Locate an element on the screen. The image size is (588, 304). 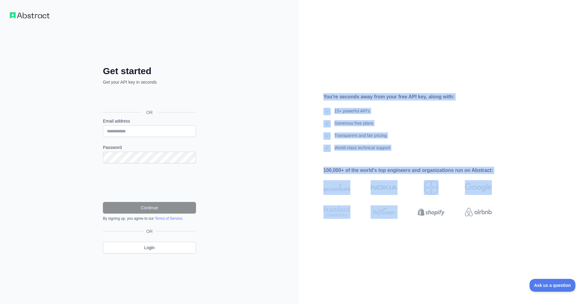
div: Generous free plans is located at coordinates (354, 126).